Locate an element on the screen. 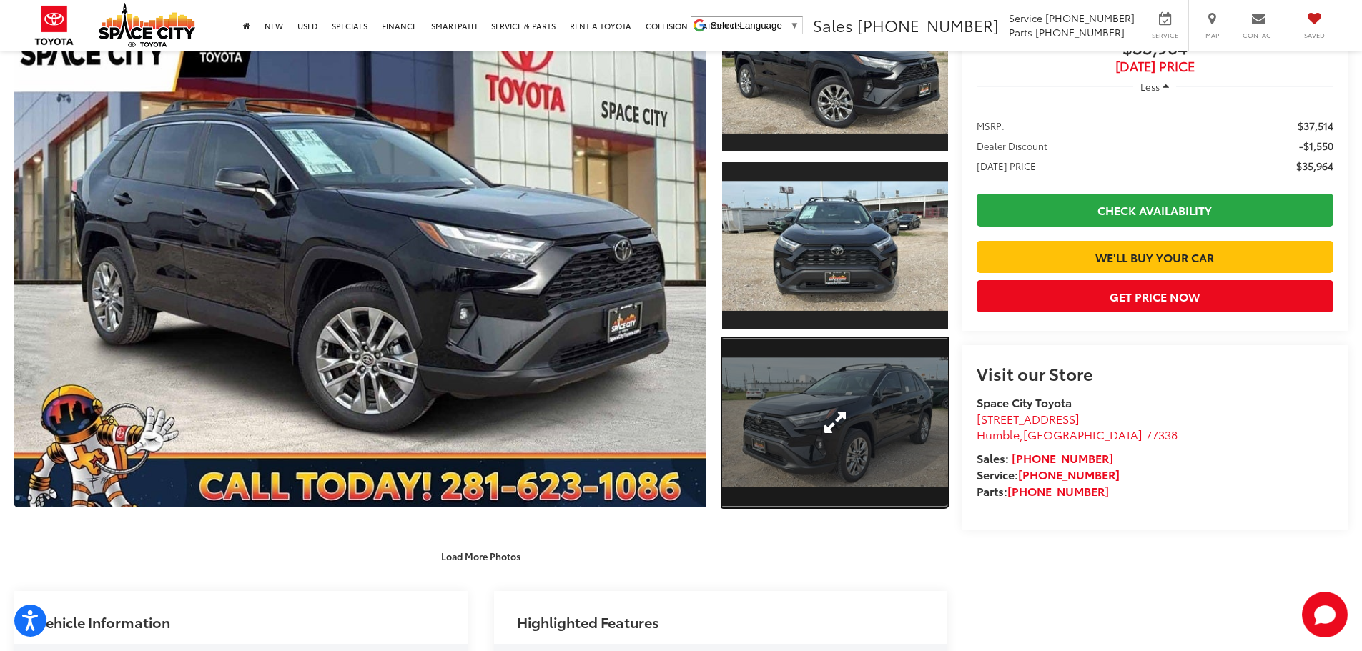 The width and height of the screenshot is (1362, 651). strong: Parts: is located at coordinates (1042, 490).